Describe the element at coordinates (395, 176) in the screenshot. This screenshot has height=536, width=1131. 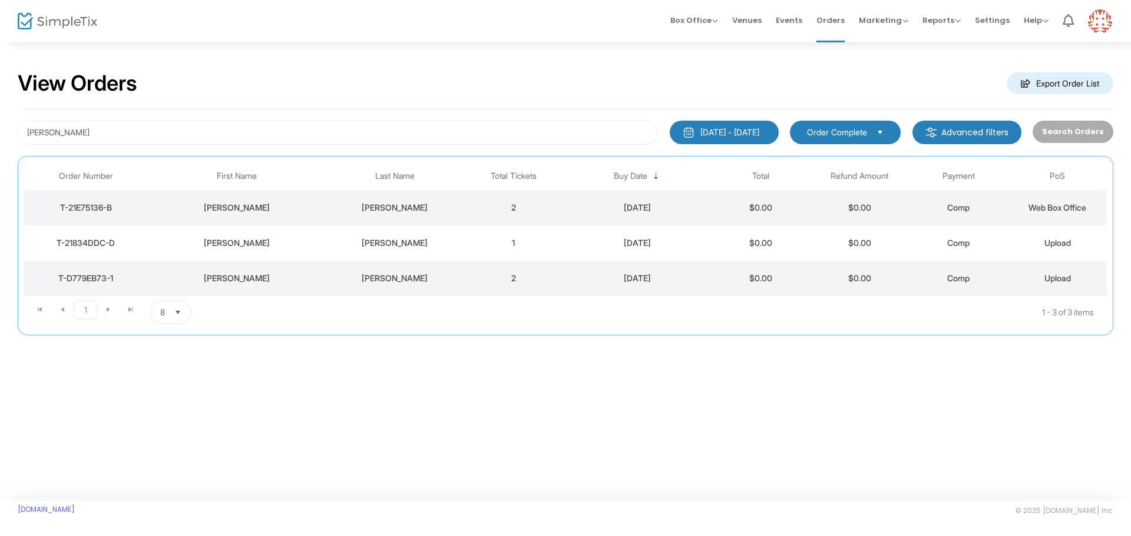
I see `span: Last Name` at that location.